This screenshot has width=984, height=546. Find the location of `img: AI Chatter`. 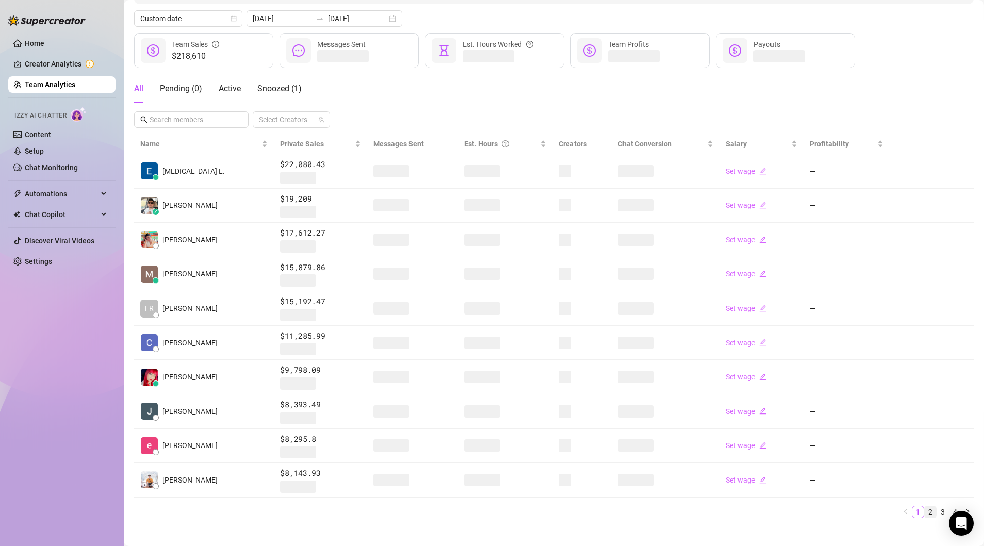

img: AI Chatter is located at coordinates (78, 114).